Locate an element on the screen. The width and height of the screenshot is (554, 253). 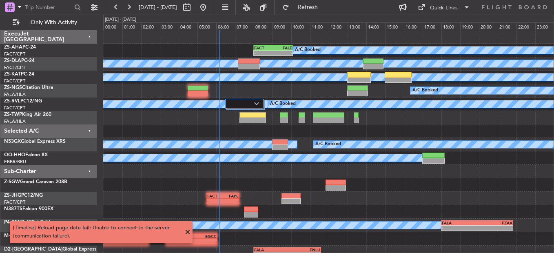
div: 00:00 is located at coordinates (113, 26).